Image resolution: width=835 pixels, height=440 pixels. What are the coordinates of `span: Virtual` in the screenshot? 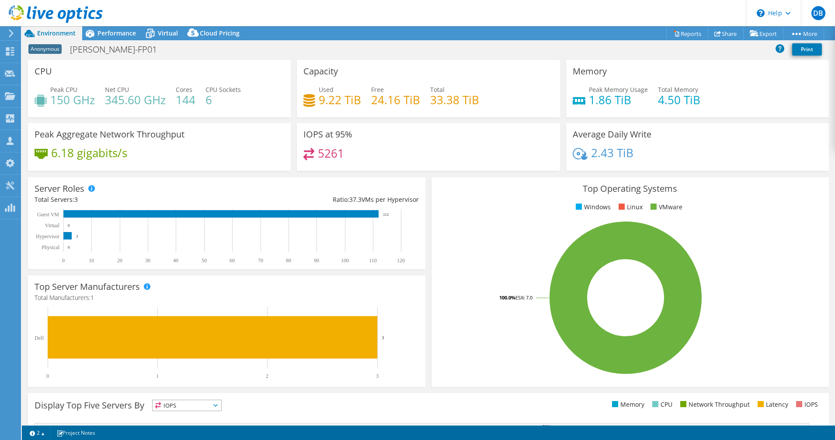 It's located at (168, 33).